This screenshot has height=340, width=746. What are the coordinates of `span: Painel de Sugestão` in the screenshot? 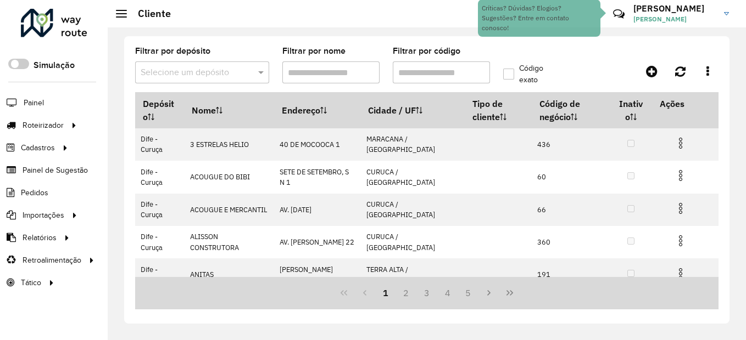 It's located at (55, 170).